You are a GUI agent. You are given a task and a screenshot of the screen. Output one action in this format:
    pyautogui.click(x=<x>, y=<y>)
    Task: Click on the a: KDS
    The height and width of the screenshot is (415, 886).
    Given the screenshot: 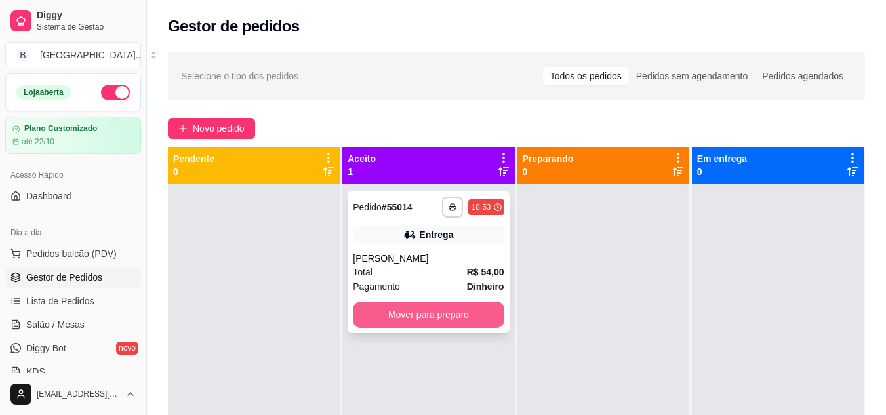 What is the action you would take?
    pyautogui.click(x=73, y=372)
    